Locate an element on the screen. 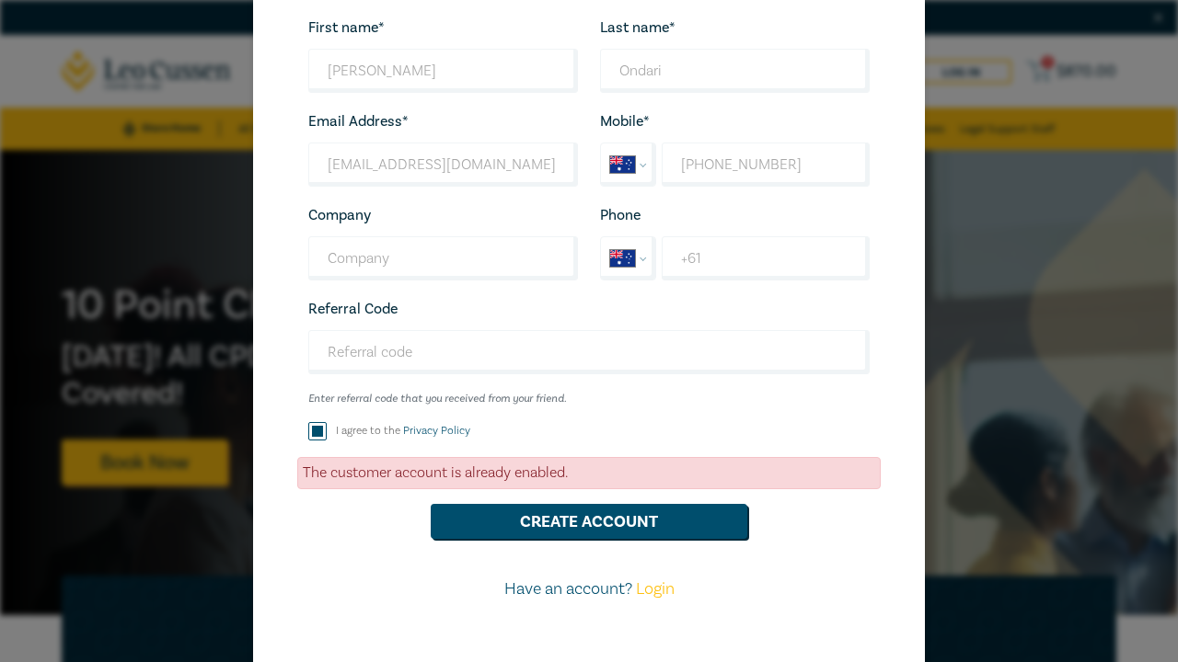 This screenshot has height=662, width=1178. input: First name* is located at coordinates (443, 71).